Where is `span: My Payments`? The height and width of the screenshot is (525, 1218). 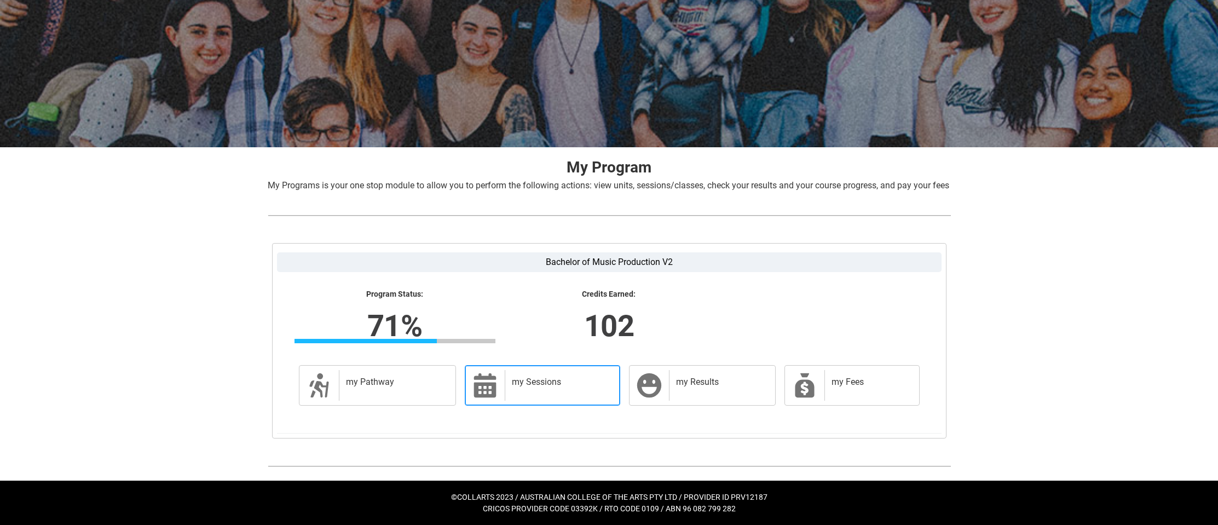 span: My Payments is located at coordinates (805, 386).